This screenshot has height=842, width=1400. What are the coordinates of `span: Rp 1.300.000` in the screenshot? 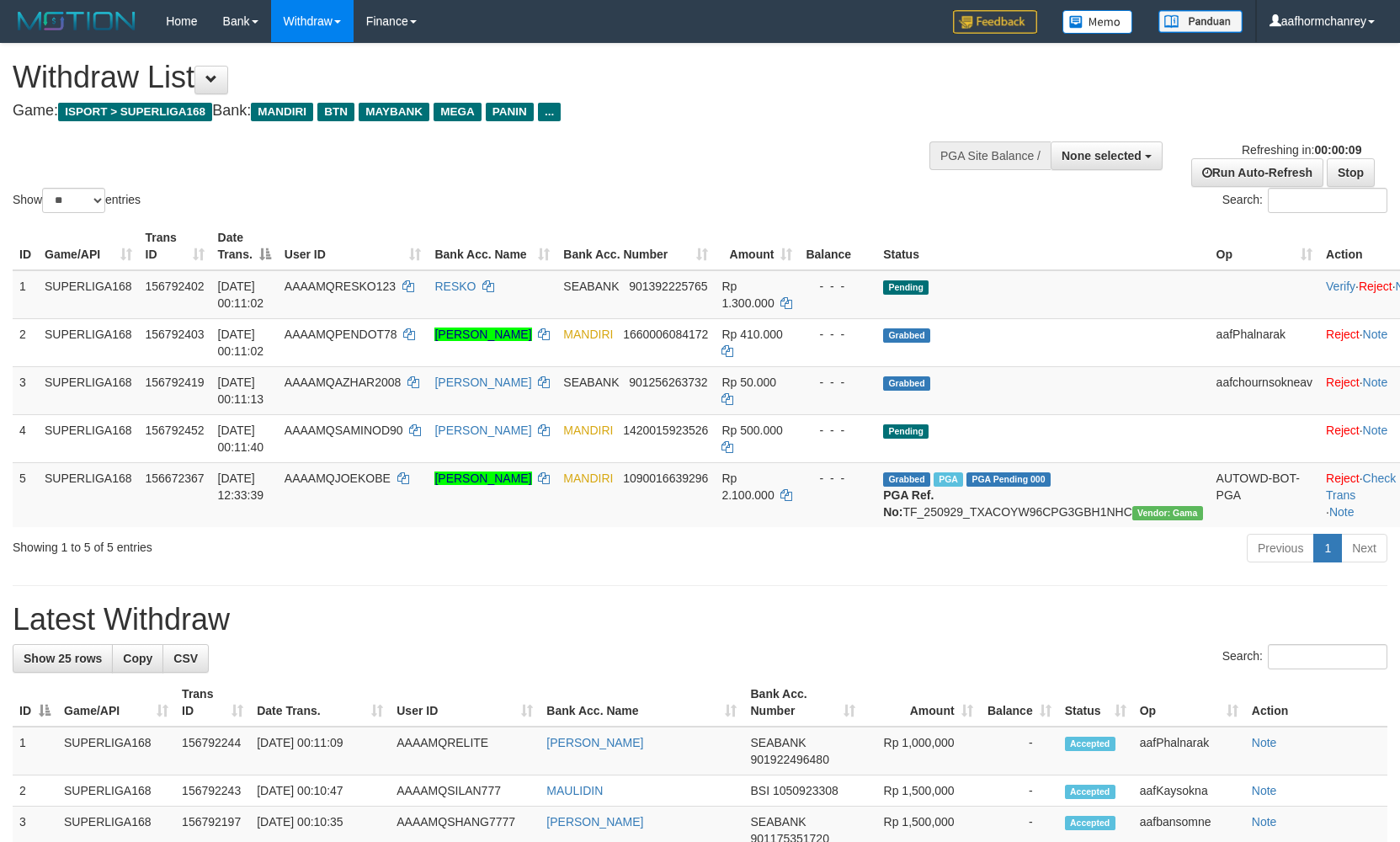 It's located at (748, 295).